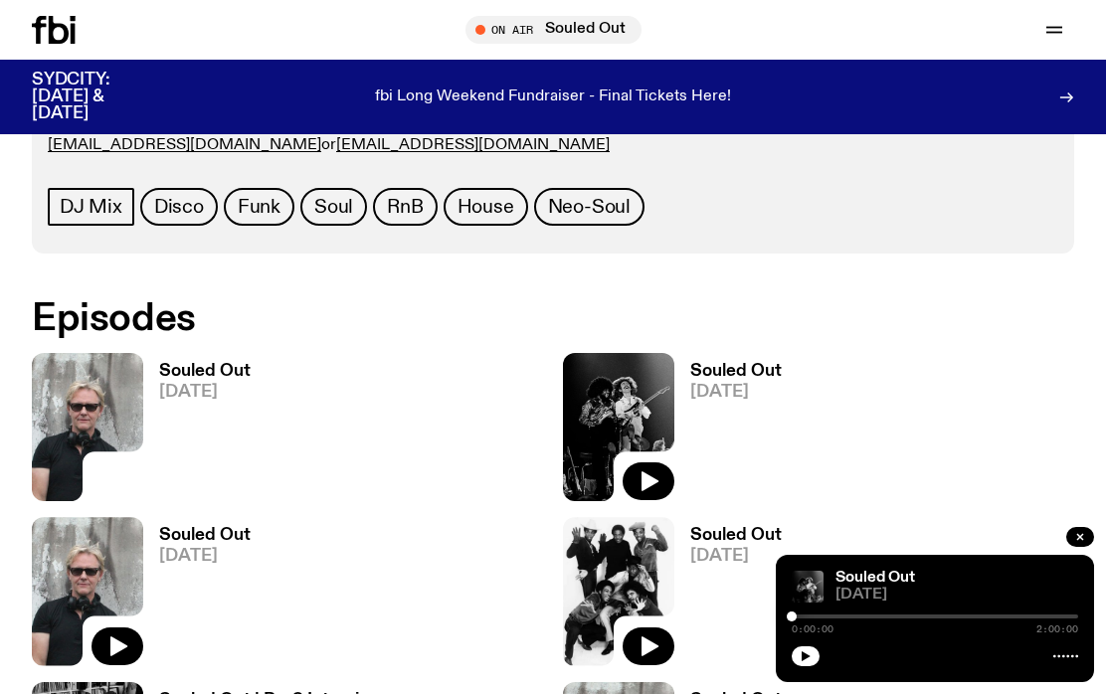 The image size is (1106, 694). Describe the element at coordinates (333, 207) in the screenshot. I see `a: Soul` at that location.